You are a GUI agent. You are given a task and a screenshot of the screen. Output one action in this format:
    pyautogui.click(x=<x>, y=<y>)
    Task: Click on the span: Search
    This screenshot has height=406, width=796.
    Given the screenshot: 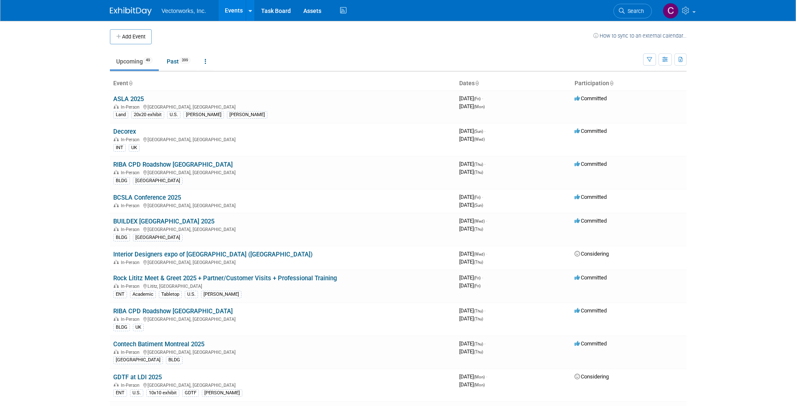 What is the action you would take?
    pyautogui.click(x=634, y=11)
    